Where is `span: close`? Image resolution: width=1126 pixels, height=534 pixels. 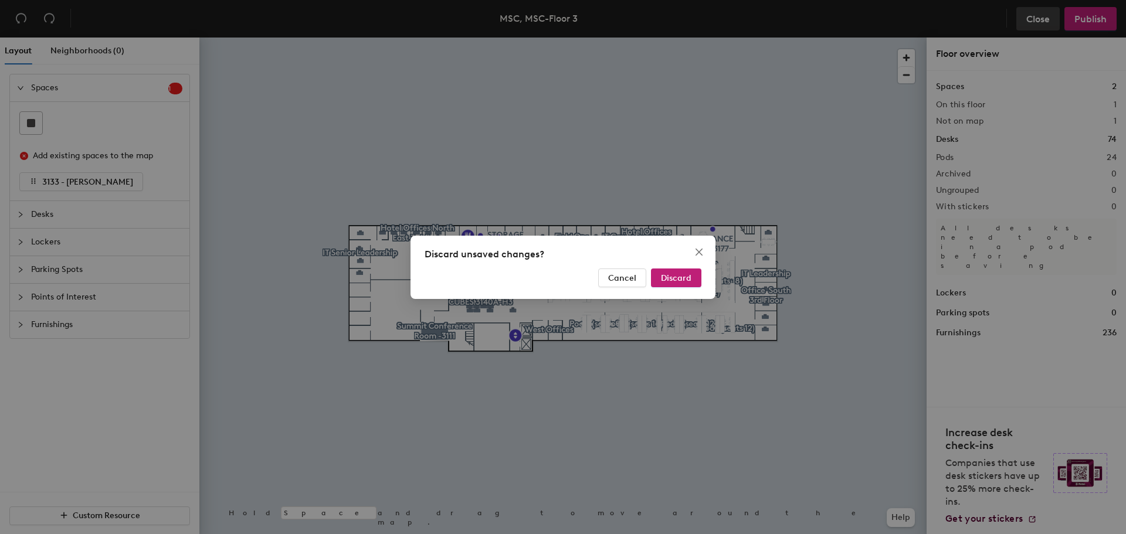 span: close is located at coordinates (699, 252).